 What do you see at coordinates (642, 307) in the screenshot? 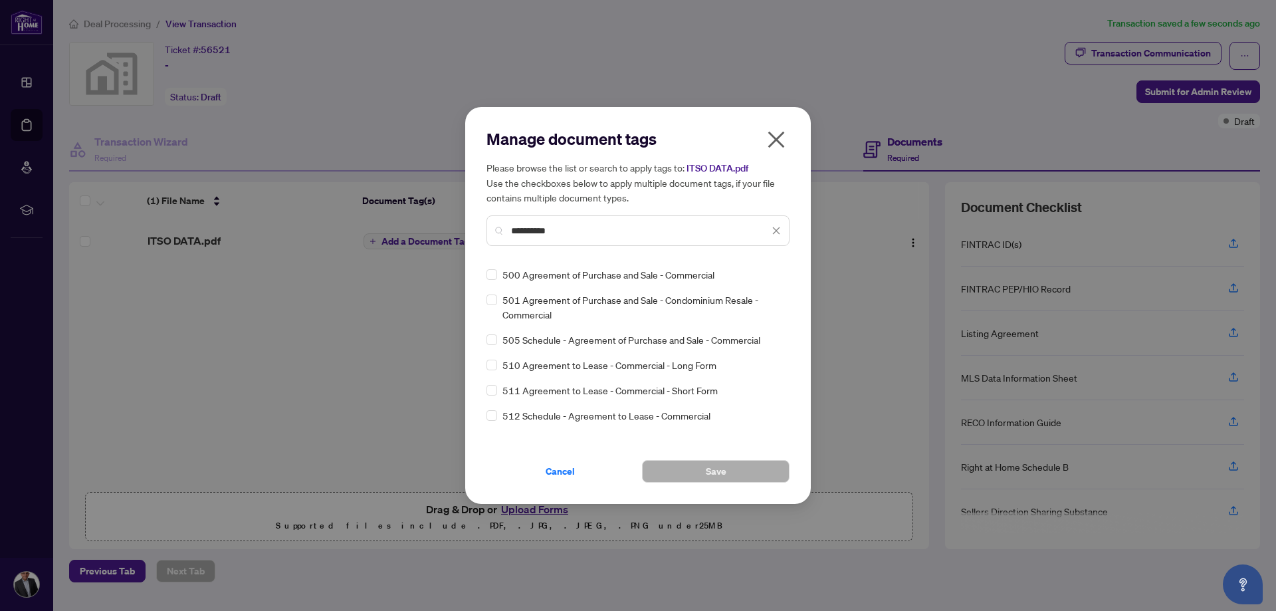
I see `span: 501 Agreement of Purchase and Sale - Condominium Resale - Commercial` at bounding box center [642, 307].